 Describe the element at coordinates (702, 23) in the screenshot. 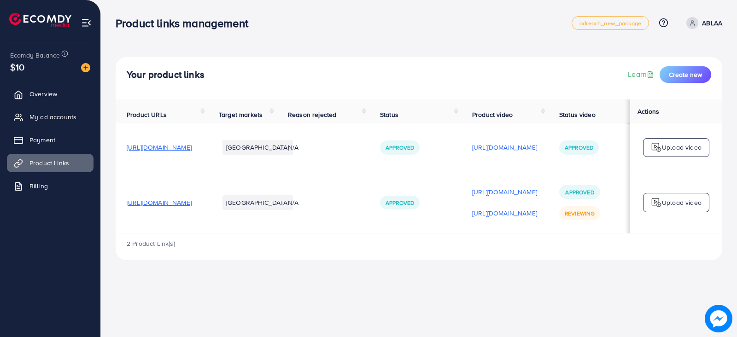

I see `a: ABLAA` at that location.